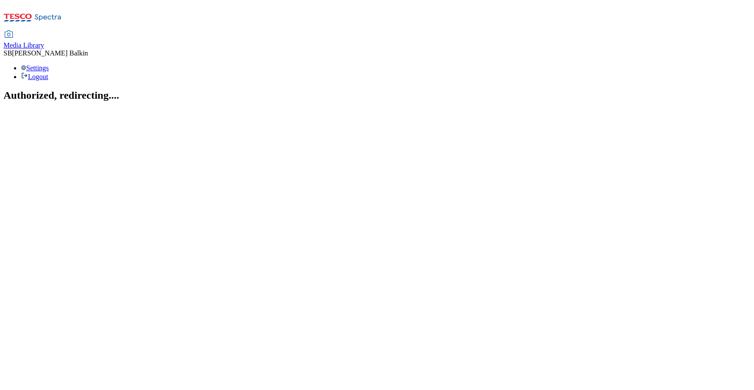 Image resolution: width=754 pixels, height=390 pixels. What do you see at coordinates (377, 95) in the screenshot?
I see `h2: Authorized, redirecting....` at bounding box center [377, 95].